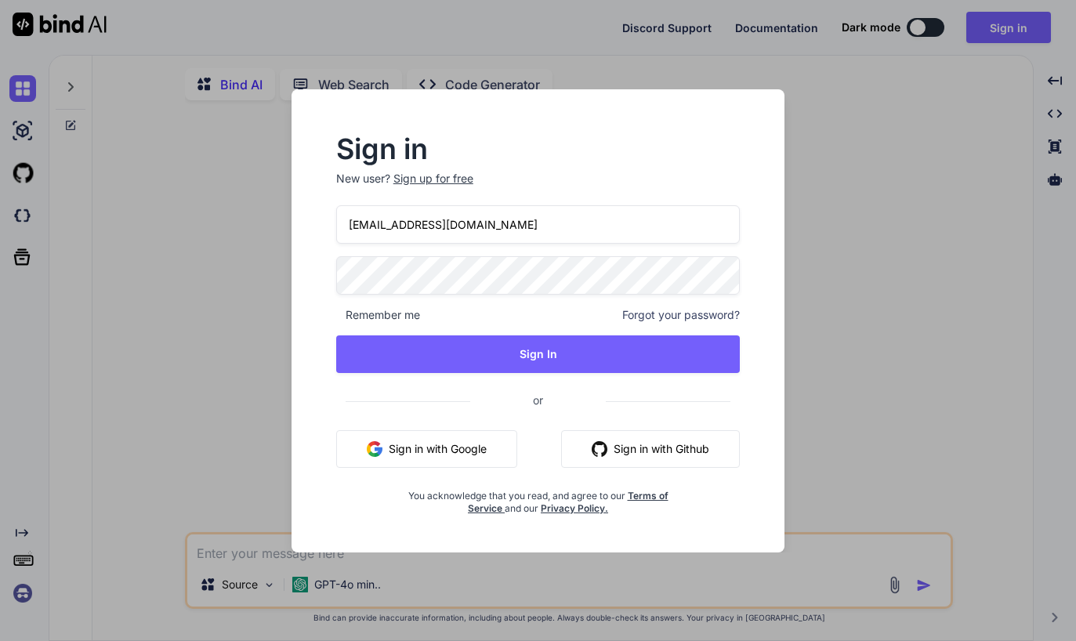 This screenshot has width=1076, height=641. Describe the element at coordinates (426, 449) in the screenshot. I see `button: Sign in with Google` at that location.